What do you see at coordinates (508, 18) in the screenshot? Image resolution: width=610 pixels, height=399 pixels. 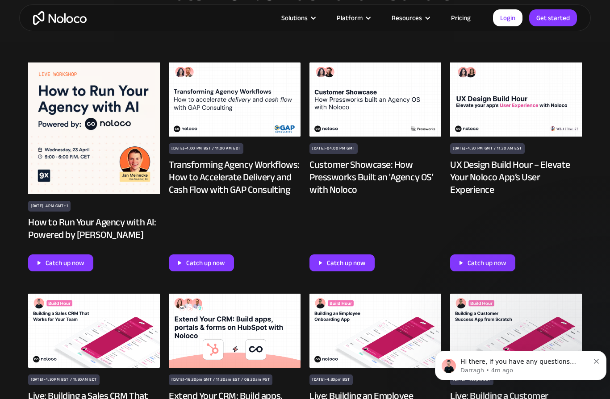 I see `a: Login` at bounding box center [508, 18].